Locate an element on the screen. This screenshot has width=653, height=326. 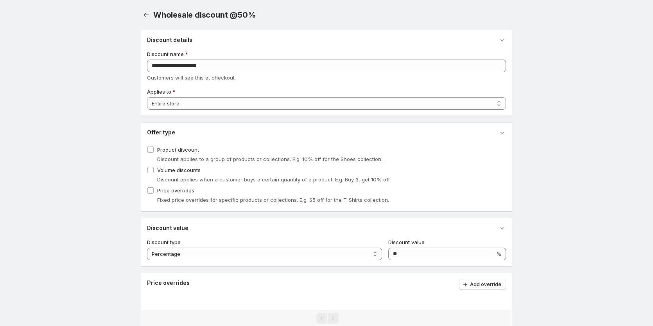
h3: Discount value is located at coordinates (168, 228).